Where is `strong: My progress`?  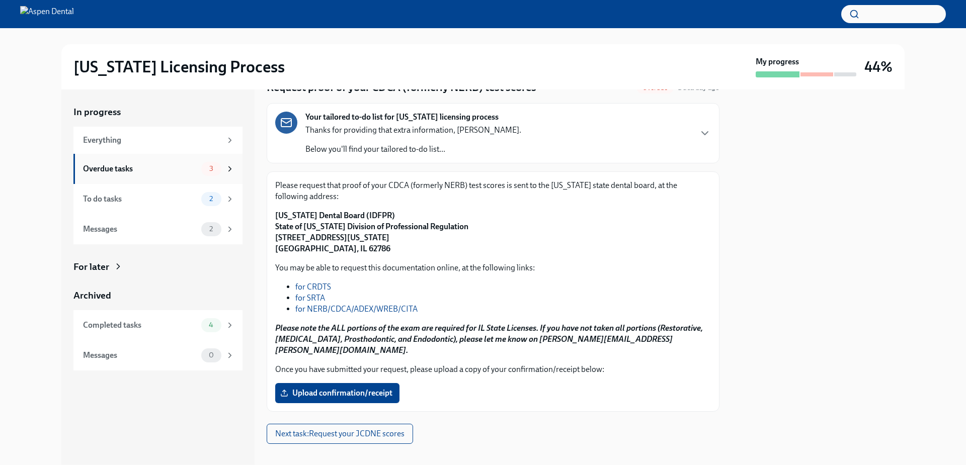
strong: My progress is located at coordinates (777, 62).